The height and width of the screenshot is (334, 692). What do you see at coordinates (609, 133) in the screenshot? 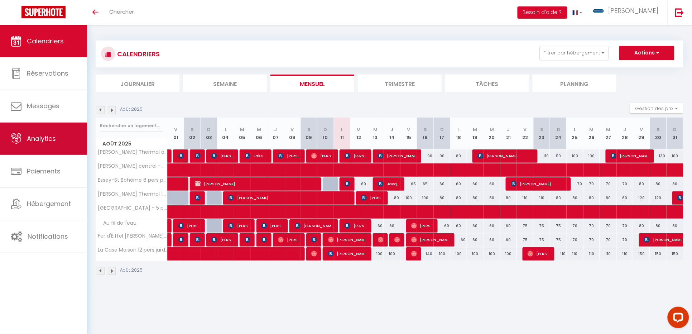
I see `th: 27` at bounding box center [609, 133].